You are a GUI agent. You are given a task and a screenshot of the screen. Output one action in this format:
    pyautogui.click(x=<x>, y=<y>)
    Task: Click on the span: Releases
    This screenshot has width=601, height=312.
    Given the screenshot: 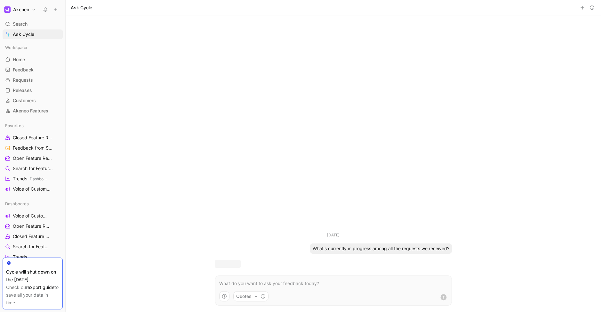 What is the action you would take?
    pyautogui.click(x=22, y=90)
    